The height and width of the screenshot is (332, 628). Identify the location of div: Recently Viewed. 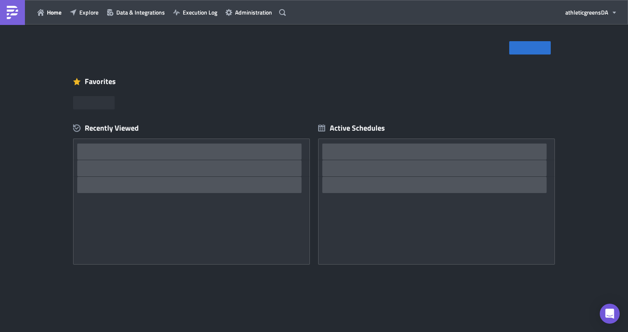
(192, 128).